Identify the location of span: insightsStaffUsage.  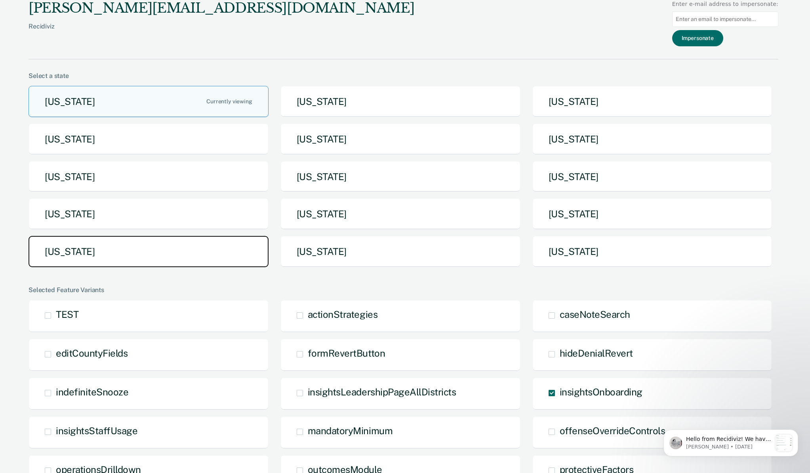
(97, 431).